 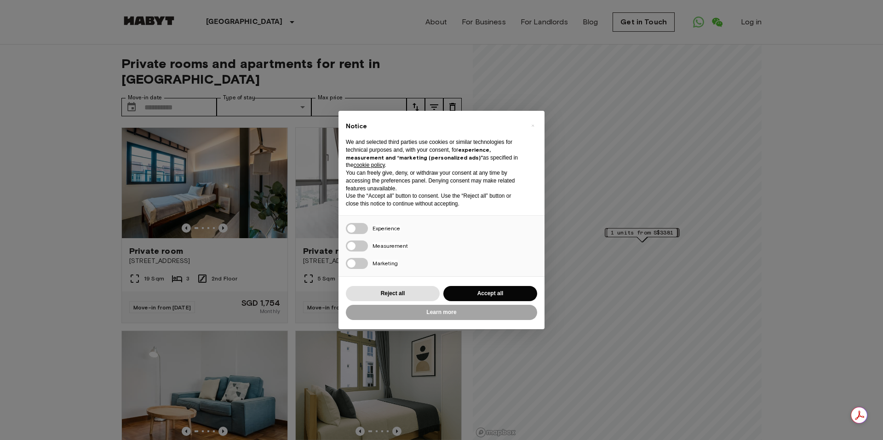 What do you see at coordinates (434, 200) in the screenshot?
I see `p: Use the “Accept all” button to consent. Use the “Reject all” button or close this notice to conti...` at bounding box center [434, 200].